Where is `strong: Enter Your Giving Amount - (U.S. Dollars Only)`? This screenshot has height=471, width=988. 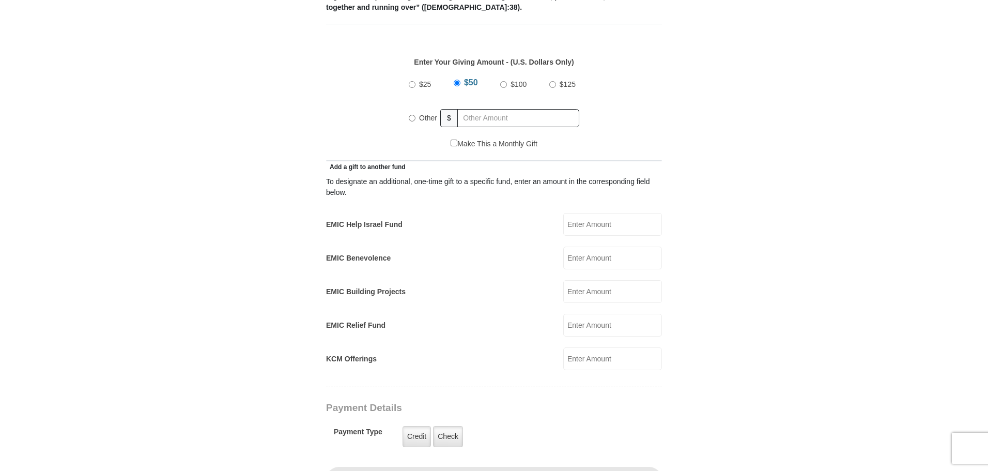 strong: Enter Your Giving Amount - (U.S. Dollars Only) is located at coordinates (493, 62).